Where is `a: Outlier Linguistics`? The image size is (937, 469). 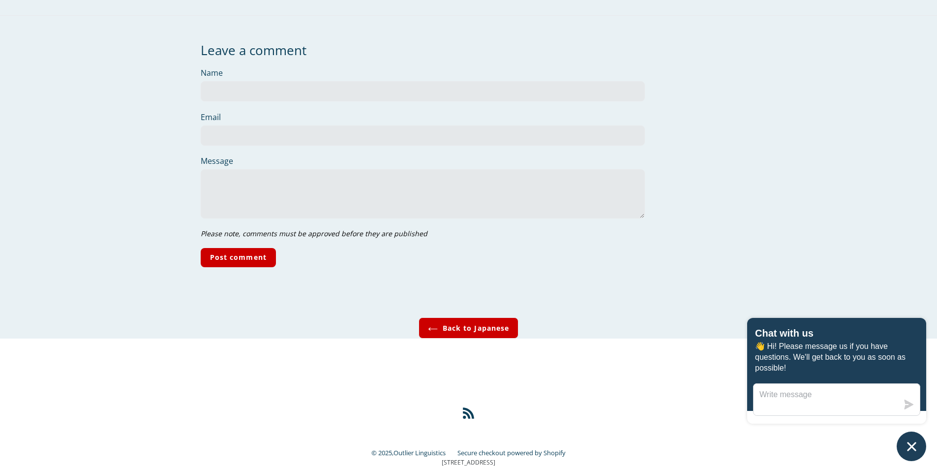 a: Outlier Linguistics is located at coordinates (420, 453).